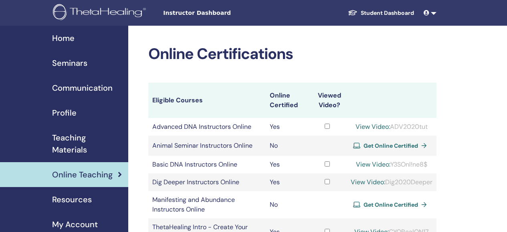 This screenshot has height=232, width=507. What do you see at coordinates (72, 199) in the screenshot?
I see `span: Resources` at bounding box center [72, 199].